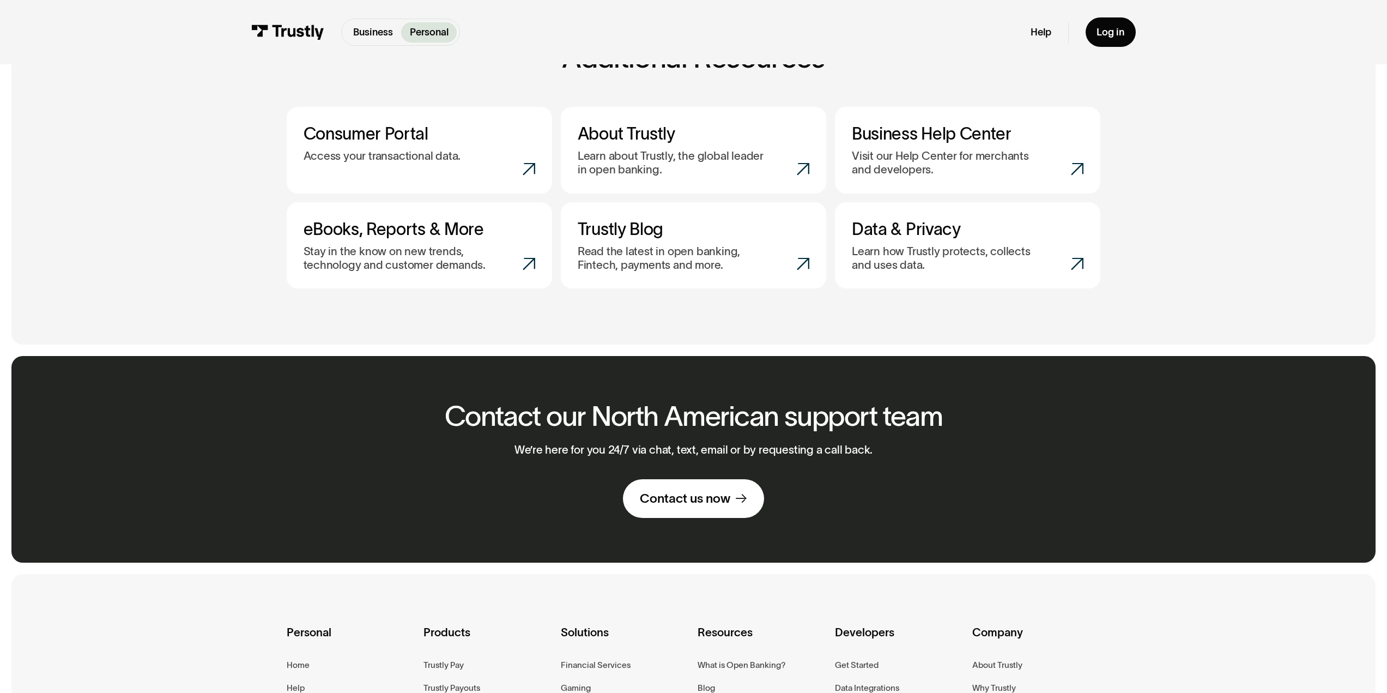  I want to click on p: Learn about Trustly, the global leader in open banking., so click(673, 162).